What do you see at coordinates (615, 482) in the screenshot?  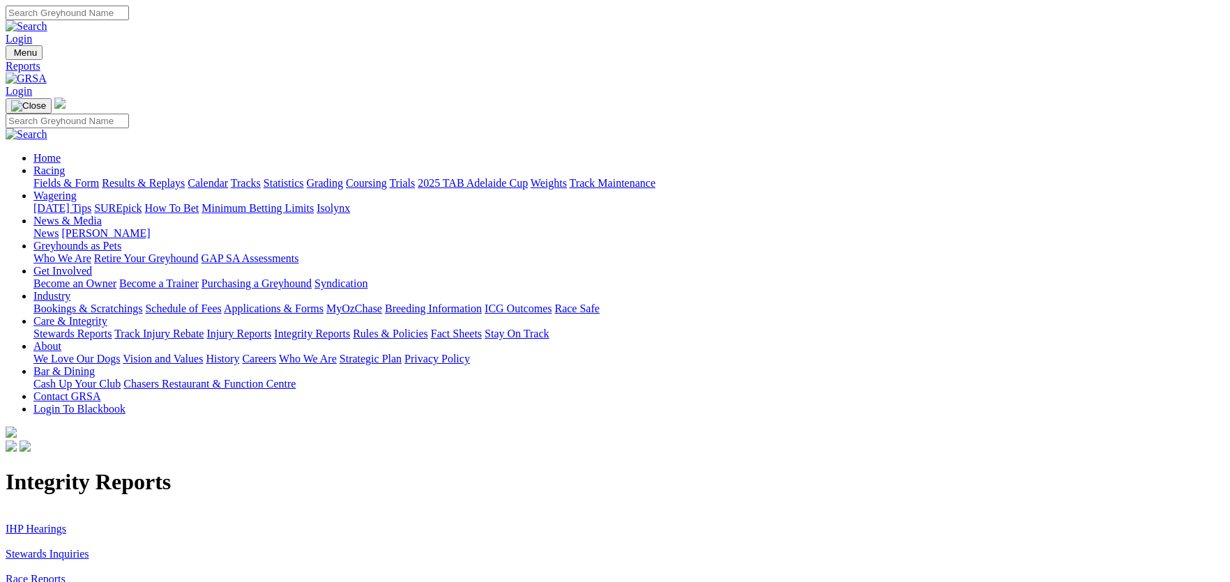 I see `h1: Integrity Reports` at bounding box center [615, 482].